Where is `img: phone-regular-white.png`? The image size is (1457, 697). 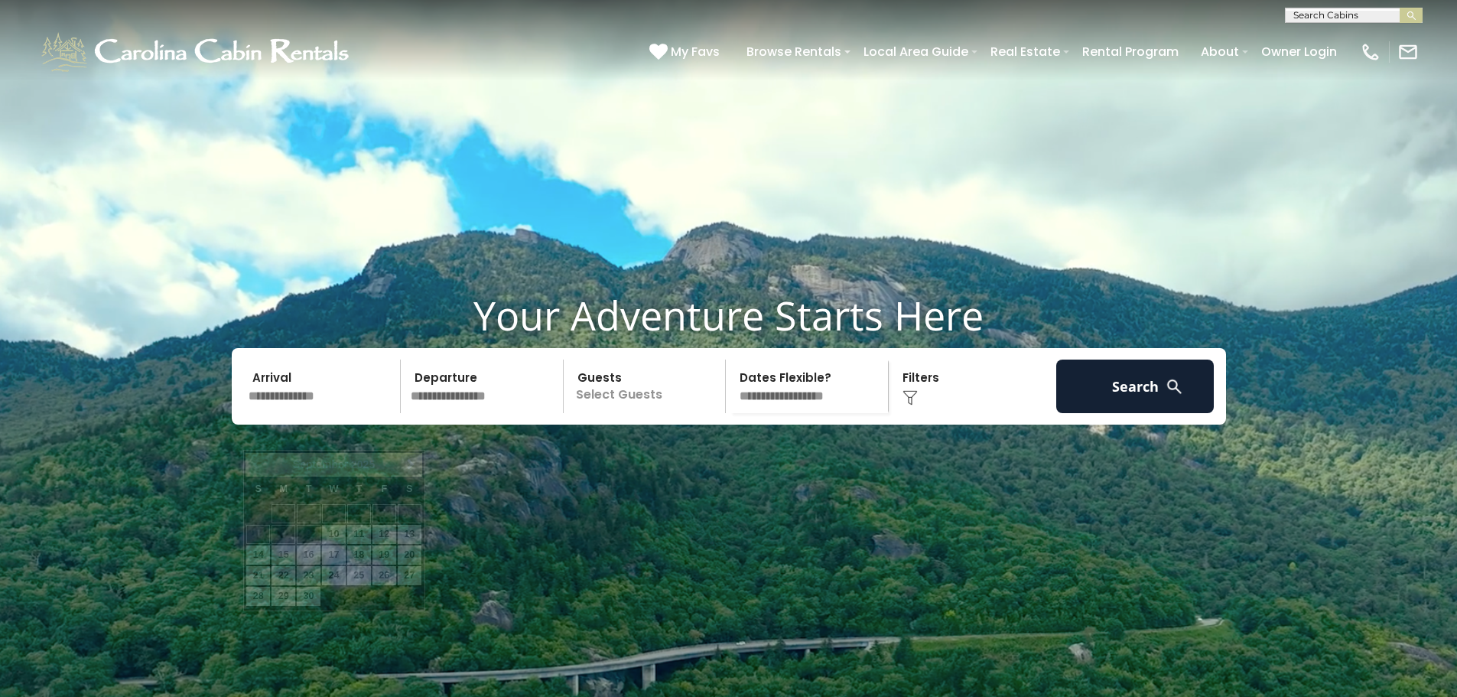
img: phone-regular-white.png is located at coordinates (1371, 52).